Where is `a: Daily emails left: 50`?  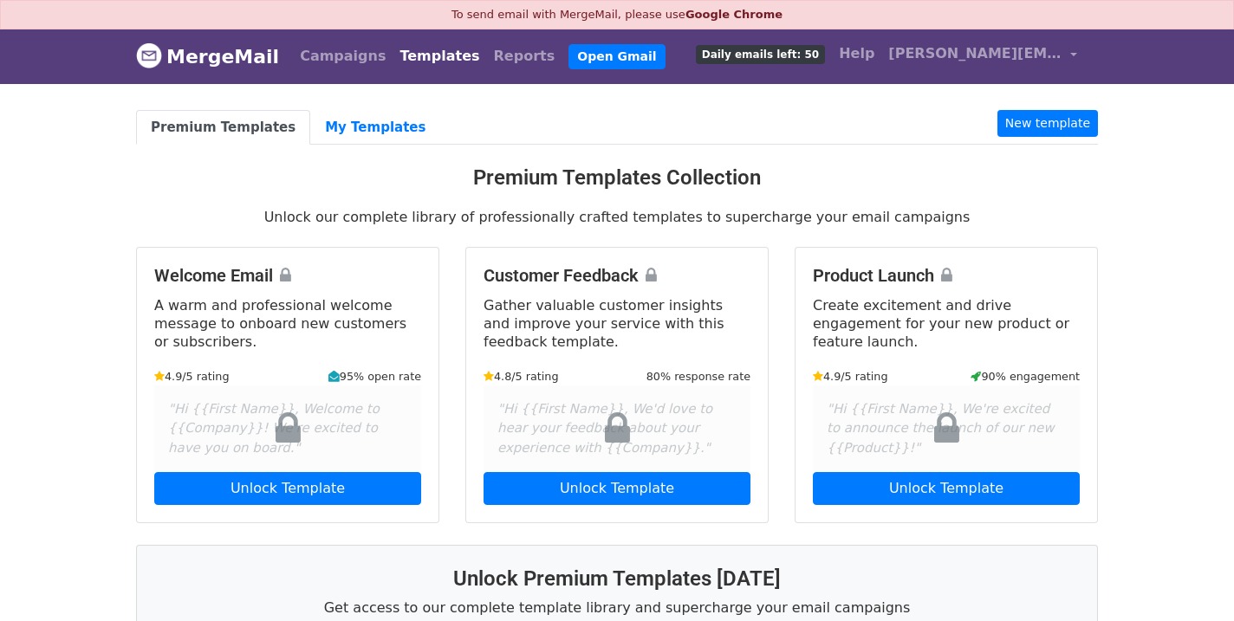
a: Daily emails left: 50 is located at coordinates (760, 54).